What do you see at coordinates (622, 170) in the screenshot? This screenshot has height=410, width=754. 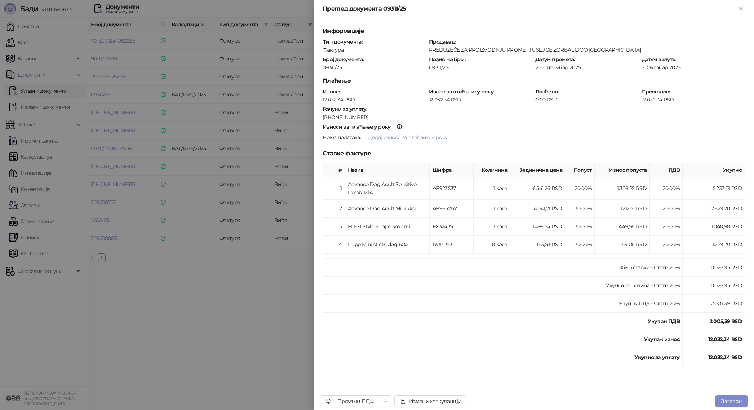 I see `th: Износ попуста` at bounding box center [622, 170].